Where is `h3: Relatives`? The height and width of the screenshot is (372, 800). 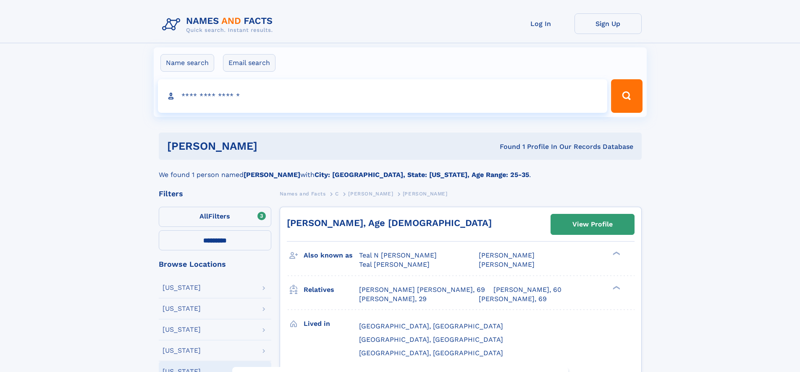
h3: Relatives is located at coordinates (331, 290).